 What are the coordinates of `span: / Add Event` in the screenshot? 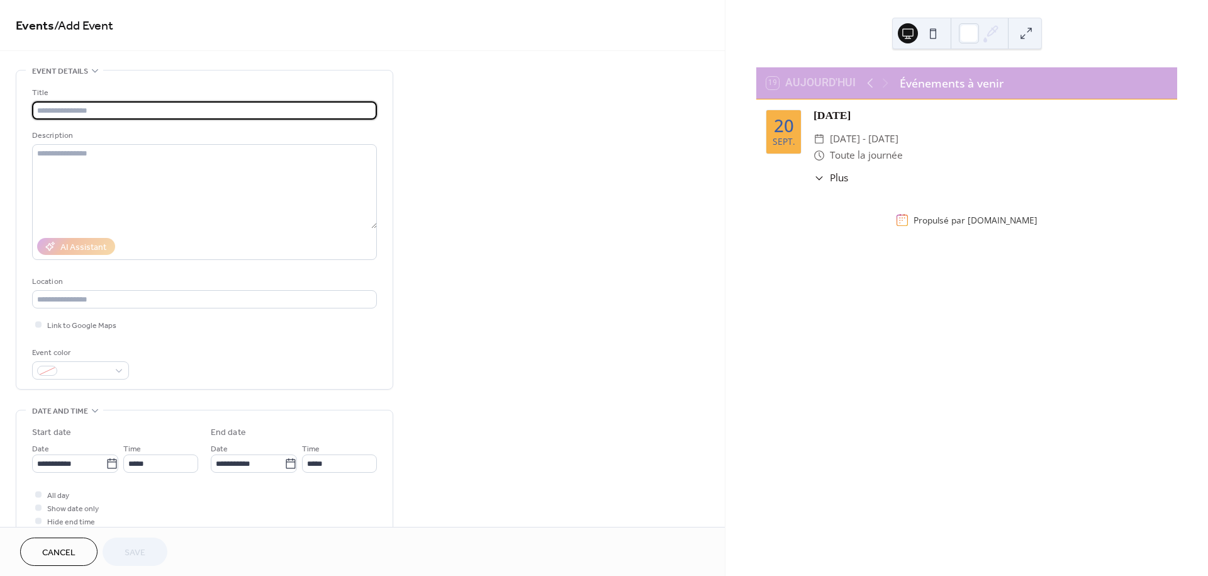 It's located at (84, 26).